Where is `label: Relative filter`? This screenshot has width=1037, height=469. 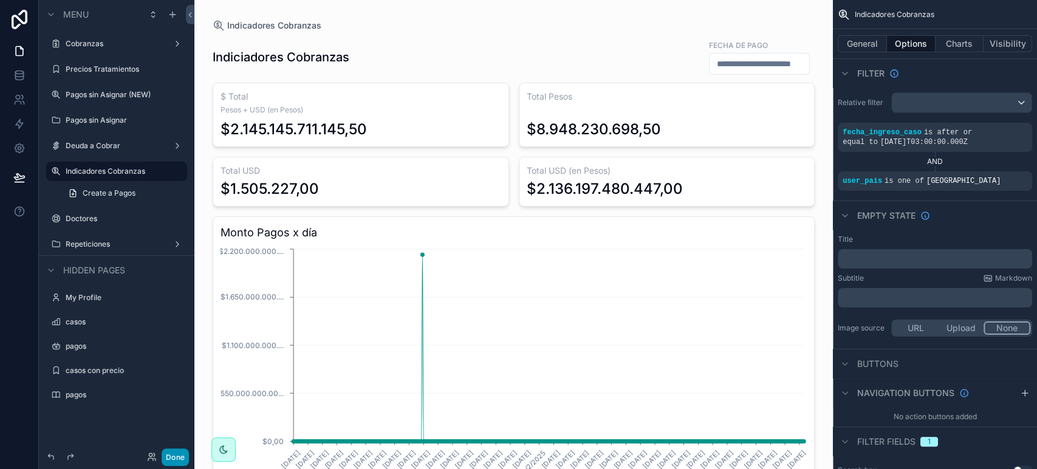
label: Relative filter is located at coordinates (862, 103).